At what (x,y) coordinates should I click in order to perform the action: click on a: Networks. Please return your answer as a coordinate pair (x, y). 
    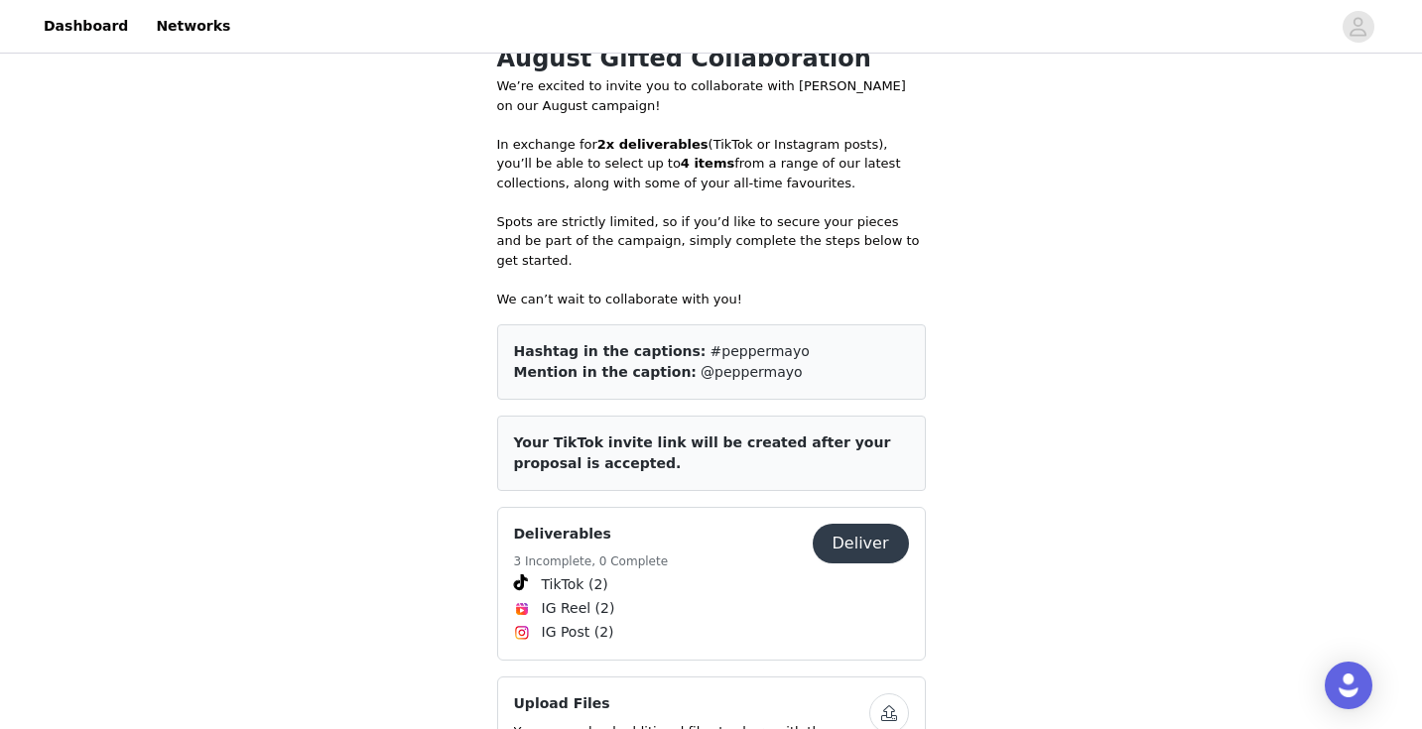
    Looking at the image, I should click on (192, 26).